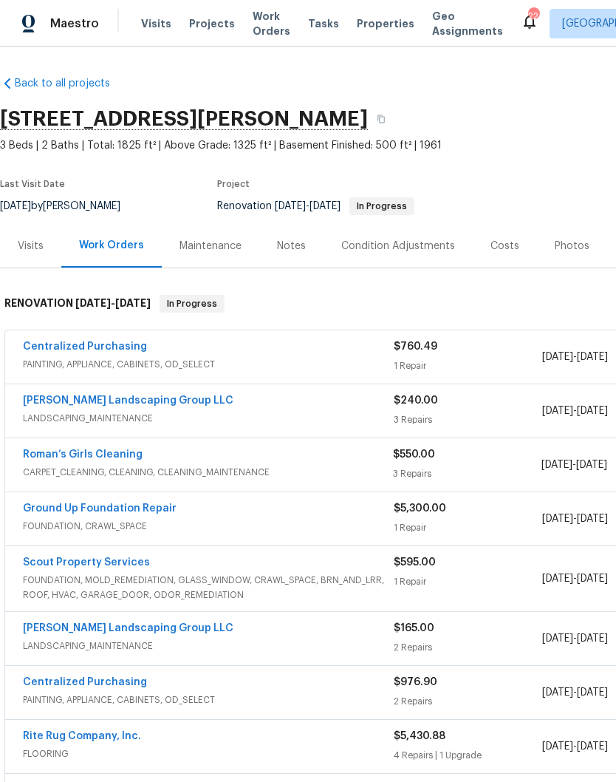 Image resolution: width=616 pixels, height=782 pixels. Describe the element at coordinates (414, 628) in the screenshot. I see `span: $165.00` at that location.